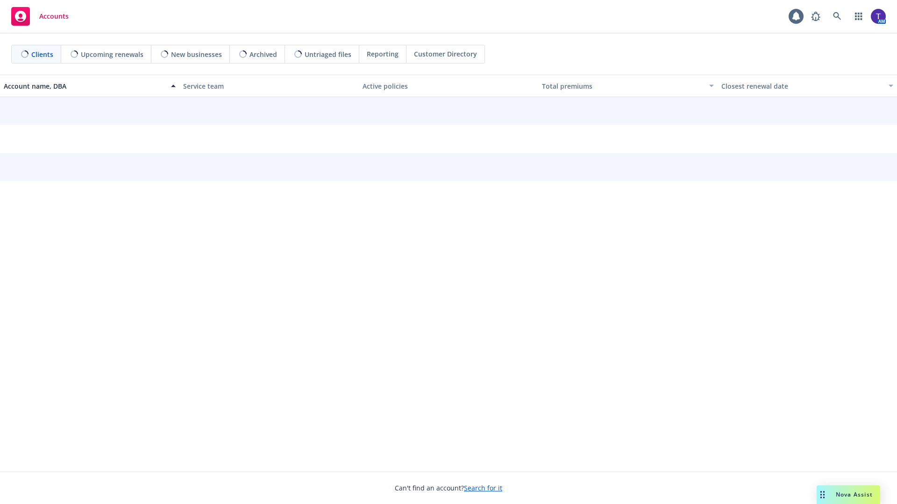 The image size is (897, 504). Describe the element at coordinates (54, 16) in the screenshot. I see `span: Accounts` at that location.